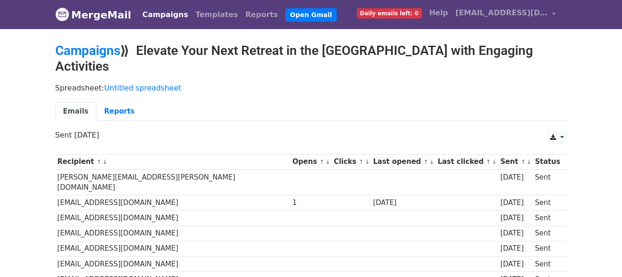 Image resolution: width=622 pixels, height=277 pixels. What do you see at coordinates (548, 161) in the screenshot?
I see `th: Status` at bounding box center [548, 161].